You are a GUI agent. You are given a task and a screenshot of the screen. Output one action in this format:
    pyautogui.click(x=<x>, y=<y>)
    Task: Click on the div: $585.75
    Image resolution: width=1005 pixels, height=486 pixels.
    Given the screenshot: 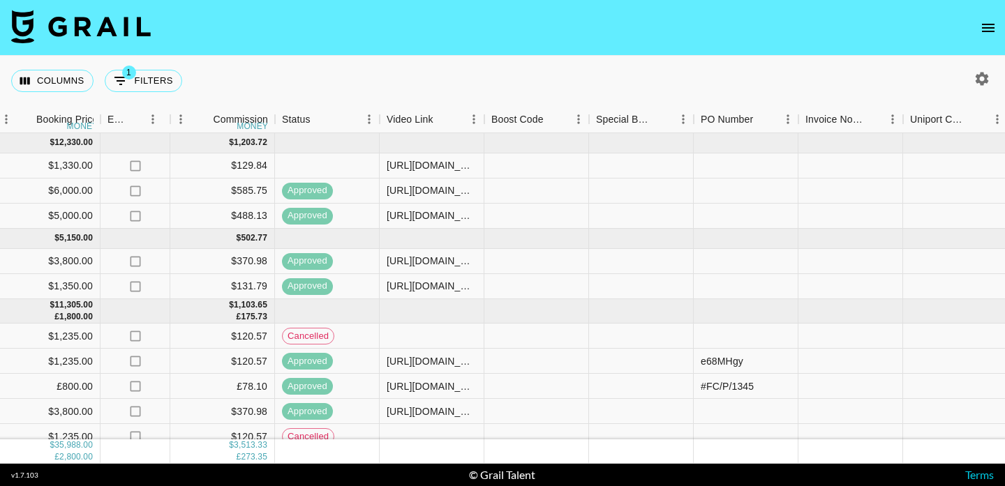 What is the action you would take?
    pyautogui.click(x=223, y=191)
    